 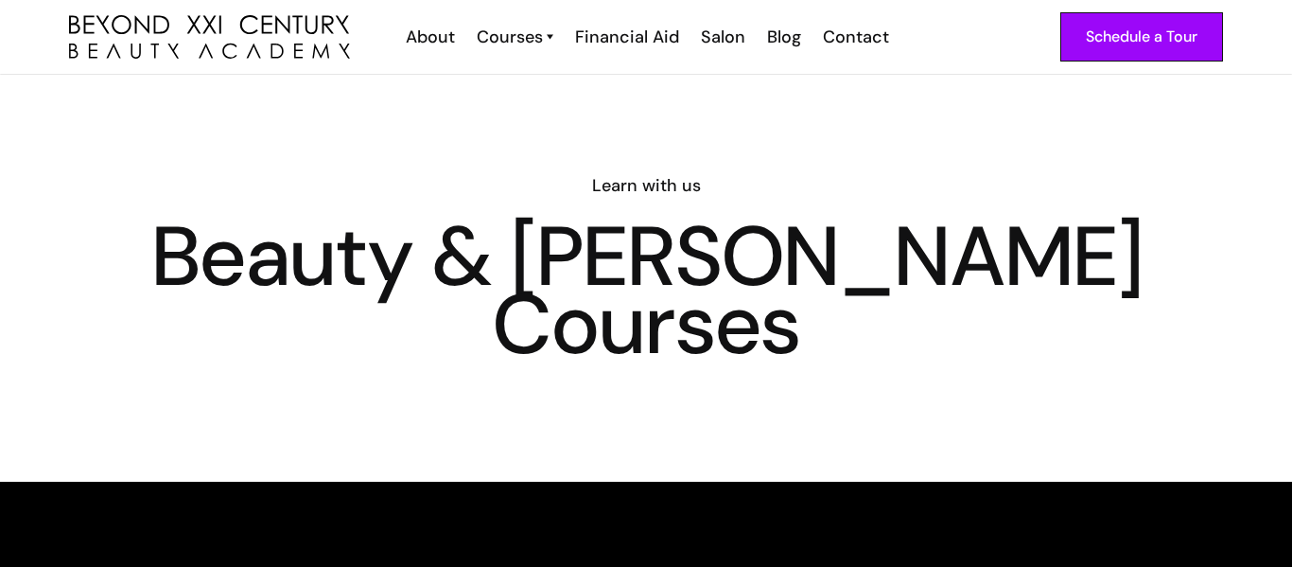 I want to click on a: Blog, so click(x=782, y=37).